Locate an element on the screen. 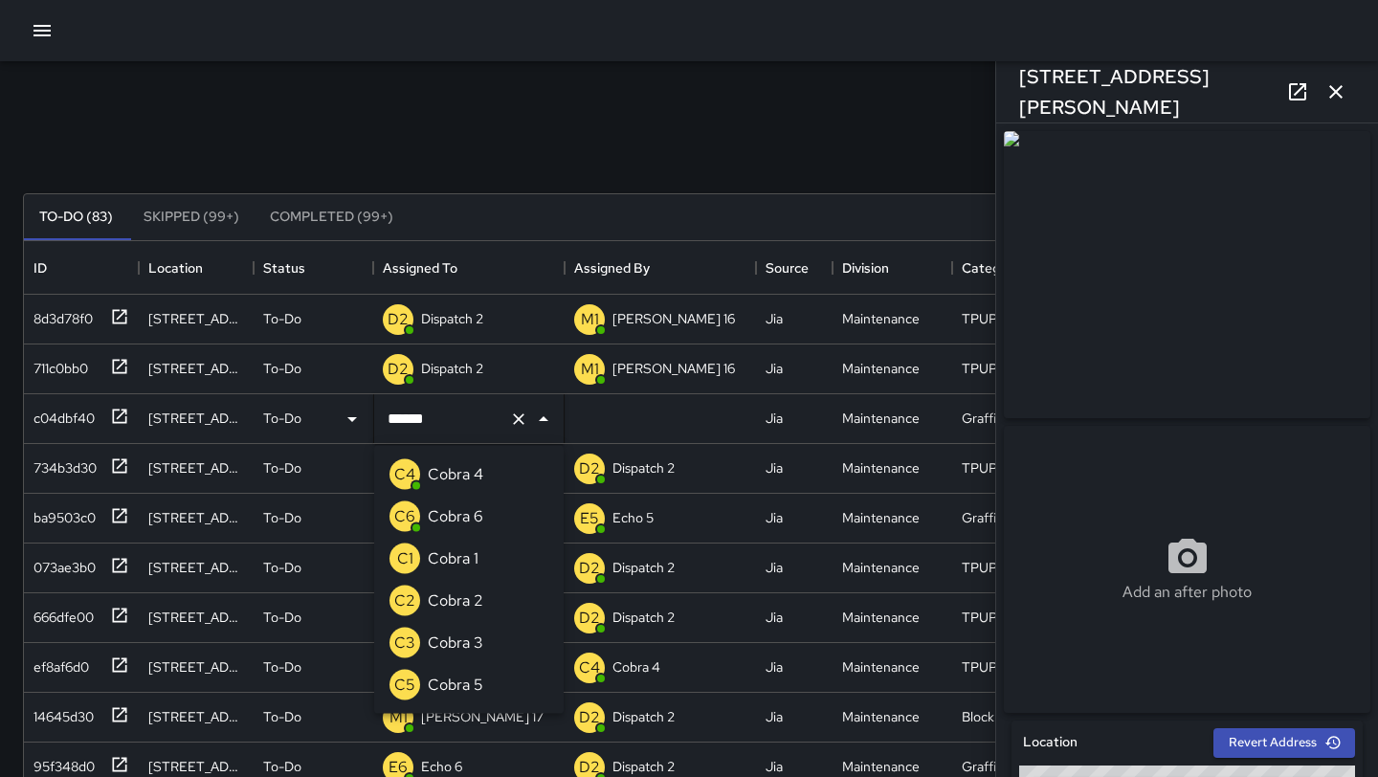 Image resolution: width=1378 pixels, height=777 pixels. div: 2350 Harrison Street is located at coordinates (196, 617).